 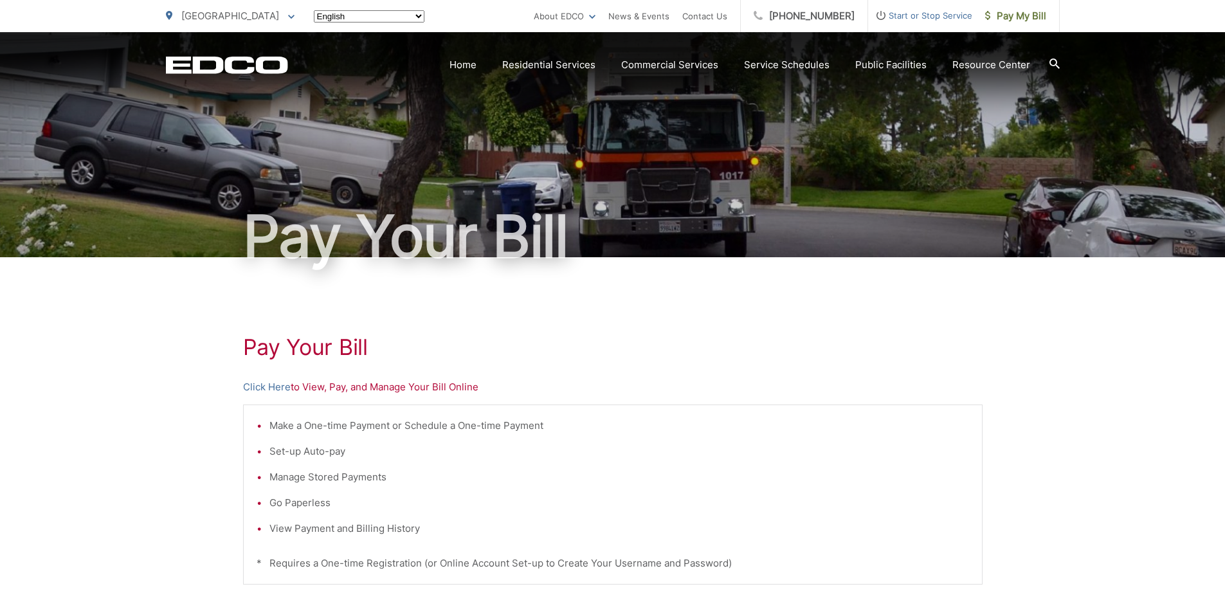 What do you see at coordinates (619, 452) in the screenshot?
I see `li: Set-up Auto-pay` at bounding box center [619, 452].